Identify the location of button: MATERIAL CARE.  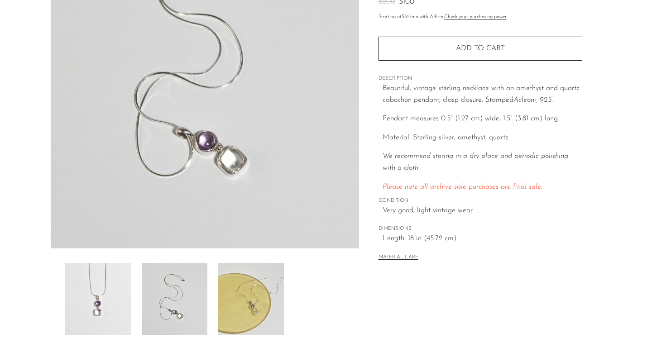
(398, 257).